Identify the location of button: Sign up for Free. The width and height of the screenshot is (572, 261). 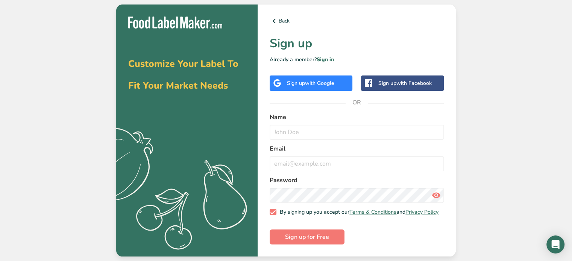
(307, 237).